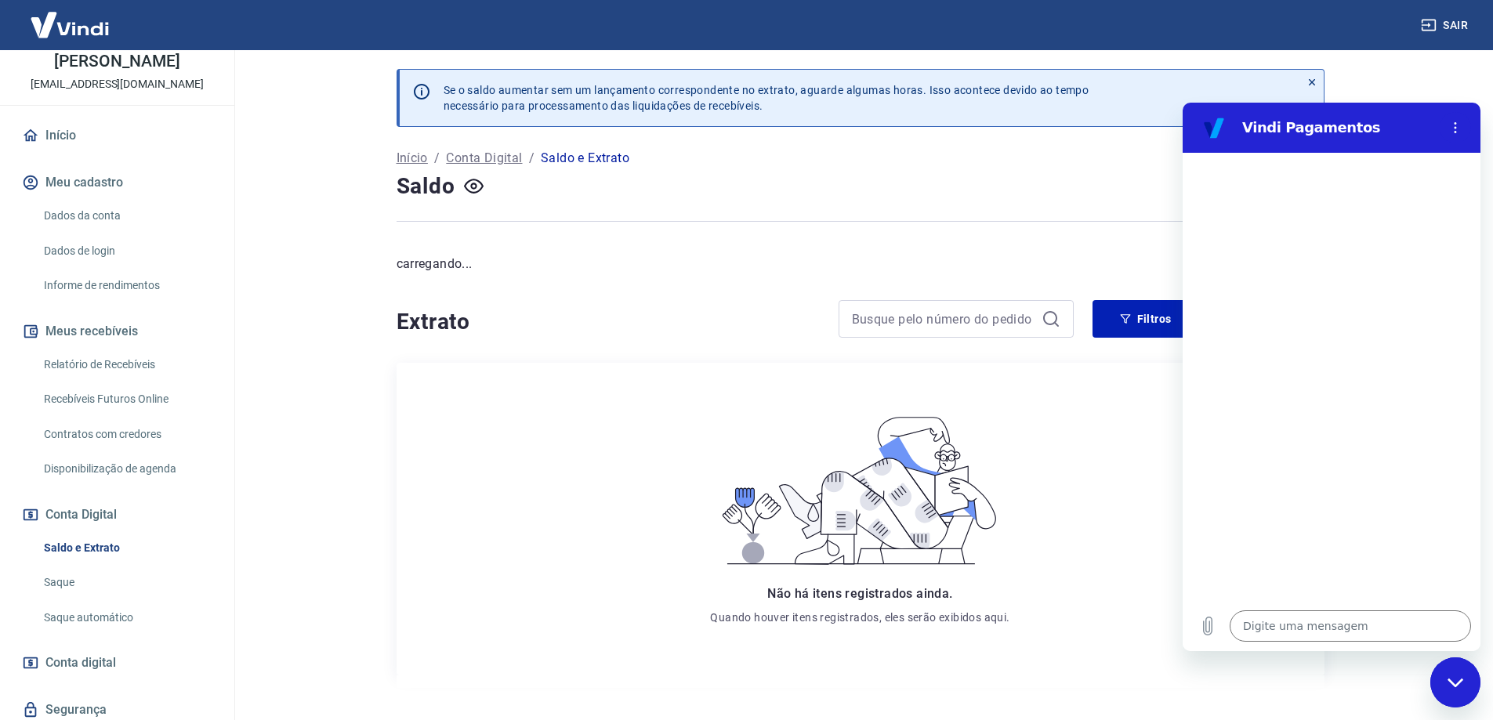 The width and height of the screenshot is (1493, 720). What do you see at coordinates (126, 251) in the screenshot?
I see `a: Dados de login` at bounding box center [126, 251].